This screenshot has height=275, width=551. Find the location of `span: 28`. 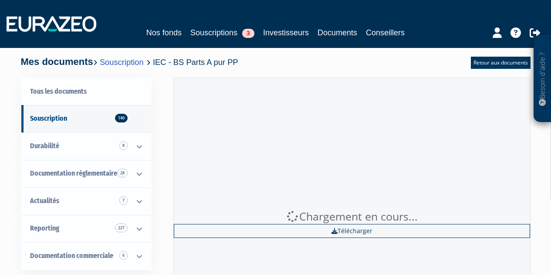

span: 28 is located at coordinates (122, 173).